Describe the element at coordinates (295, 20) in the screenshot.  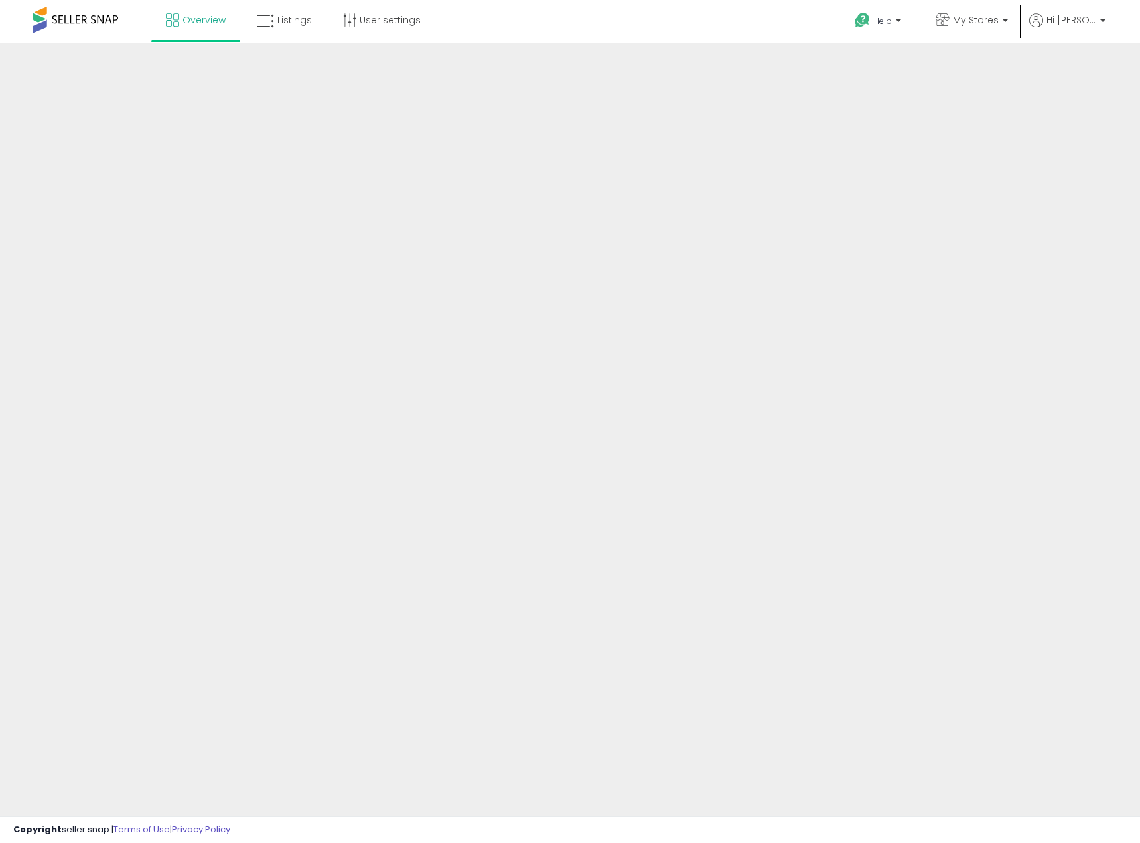
I see `span: Listings` at that location.